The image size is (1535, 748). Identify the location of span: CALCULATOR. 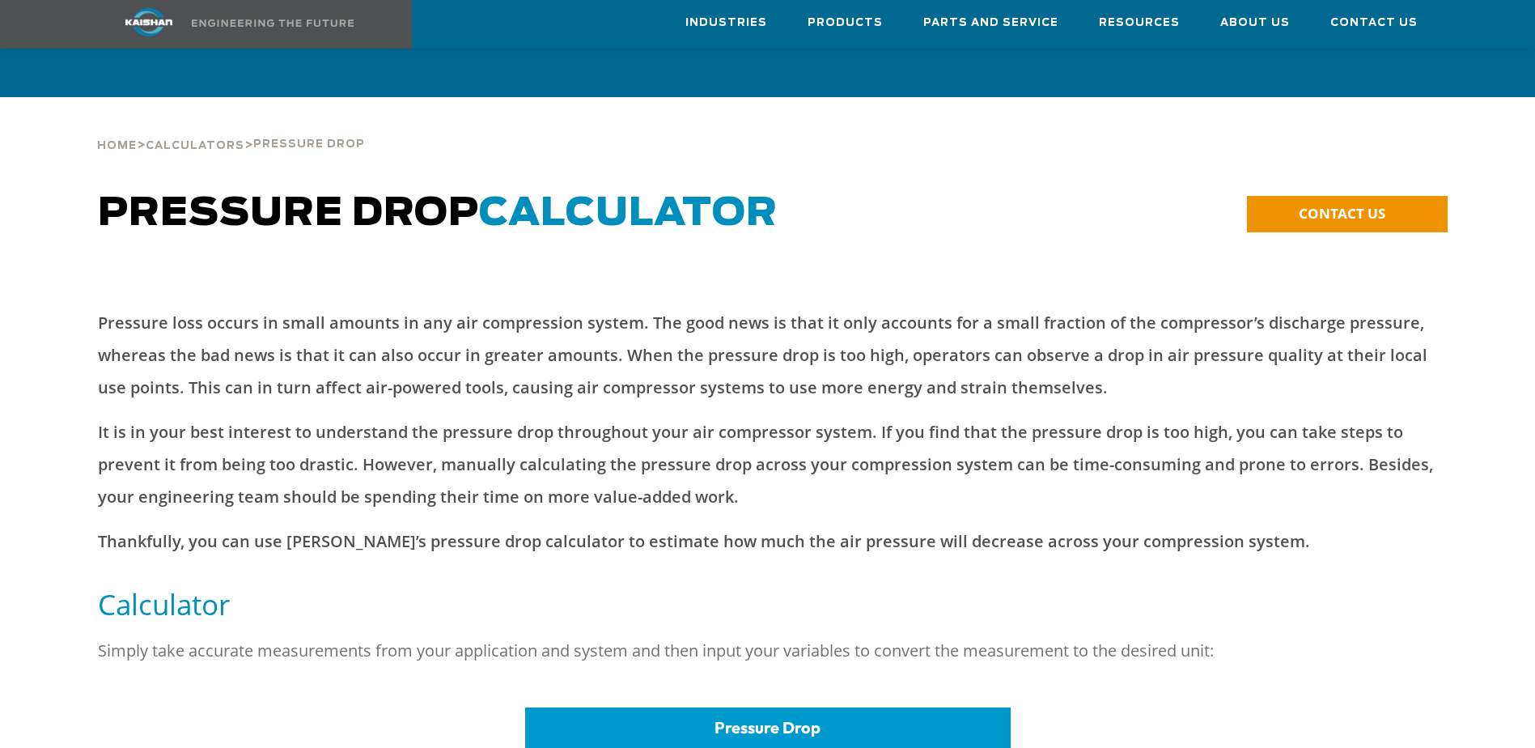
(628, 214).